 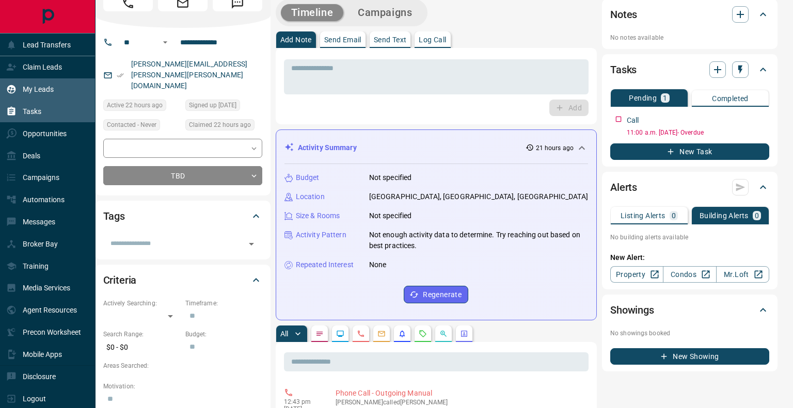 I want to click on h2: Tasks, so click(x=623, y=70).